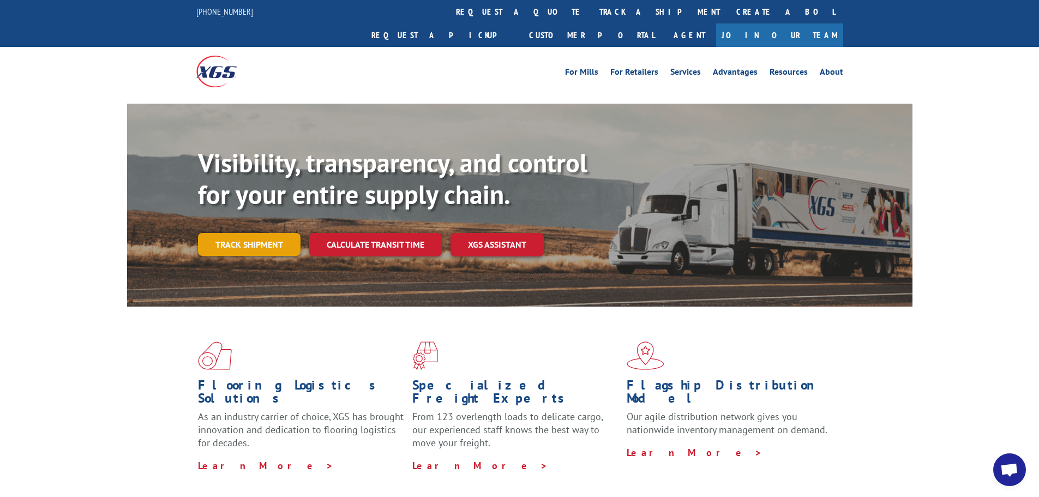 The image size is (1039, 497). What do you see at coordinates (780, 35) in the screenshot?
I see `a: Join Our Team` at bounding box center [780, 35].